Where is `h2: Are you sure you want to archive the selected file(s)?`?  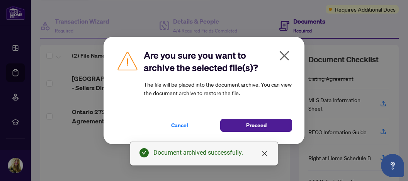
h2: Are you sure you want to archive the selected file(s)? is located at coordinates (218, 61).